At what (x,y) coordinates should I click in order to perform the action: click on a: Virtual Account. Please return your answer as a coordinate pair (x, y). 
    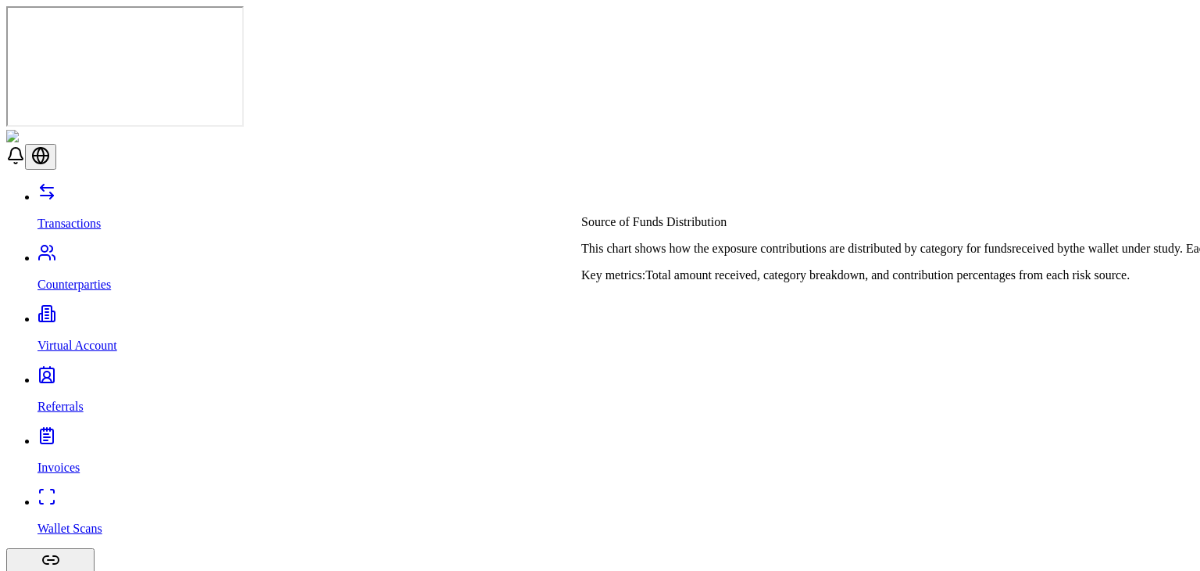
    Looking at the image, I should click on (616, 332).